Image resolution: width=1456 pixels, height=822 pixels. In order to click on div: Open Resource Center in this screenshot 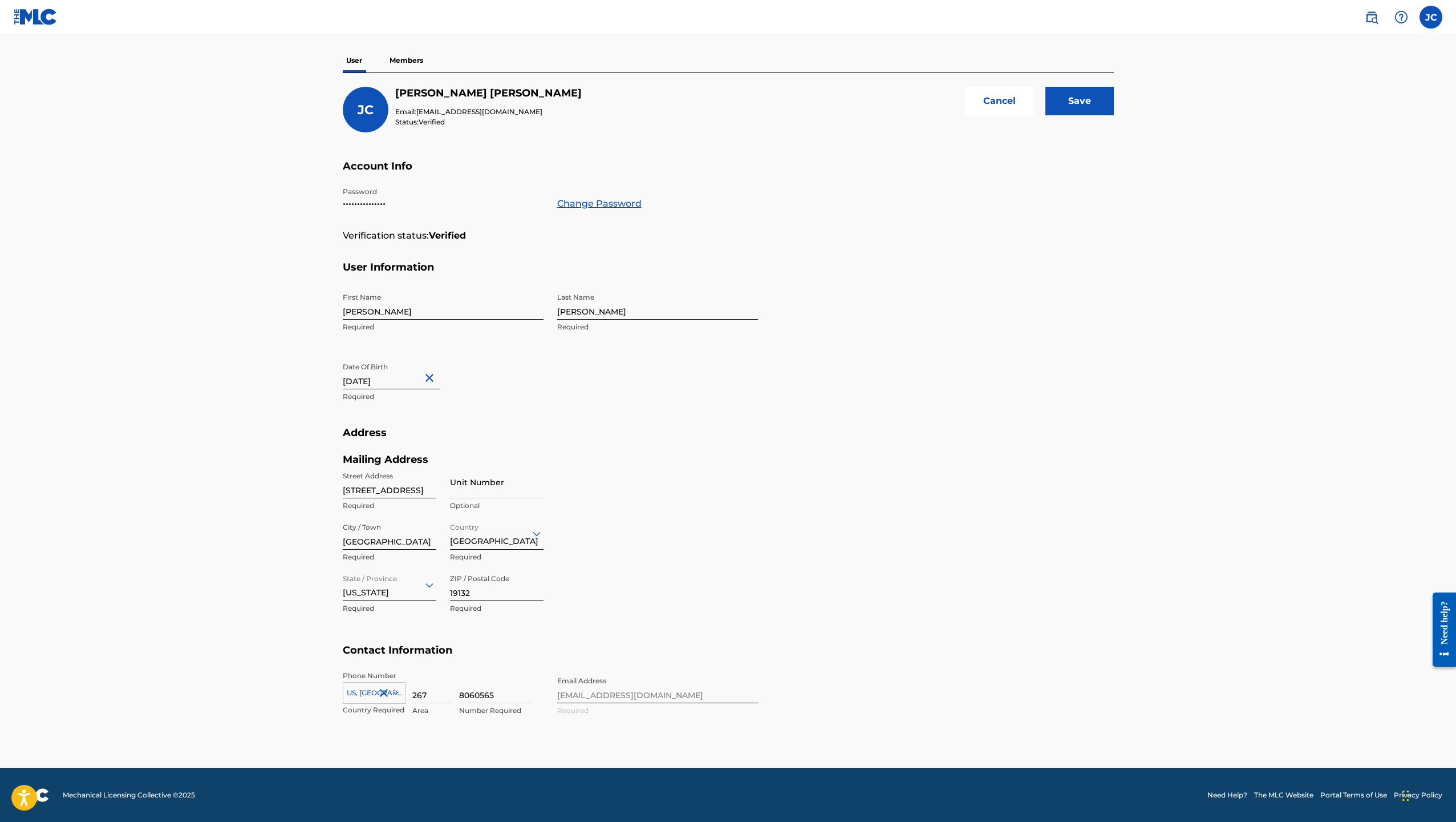, I will do `click(20, 46)`.